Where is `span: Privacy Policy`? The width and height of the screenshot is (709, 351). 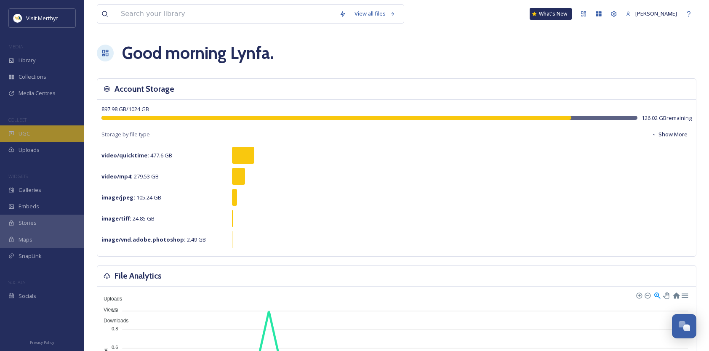 span: Privacy Policy is located at coordinates (42, 342).